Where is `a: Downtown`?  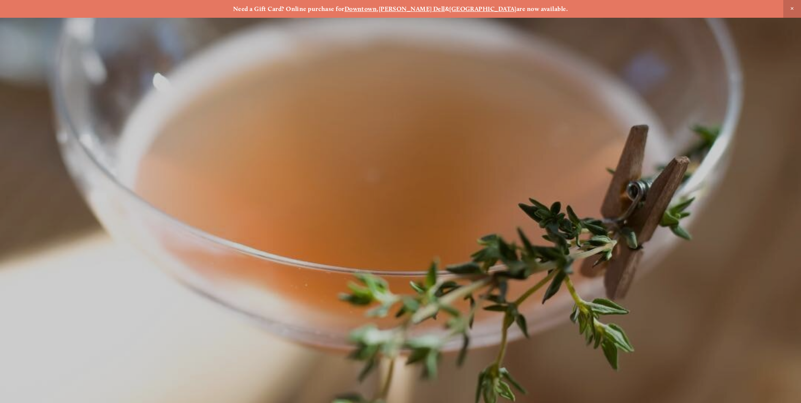
a: Downtown is located at coordinates (360, 9).